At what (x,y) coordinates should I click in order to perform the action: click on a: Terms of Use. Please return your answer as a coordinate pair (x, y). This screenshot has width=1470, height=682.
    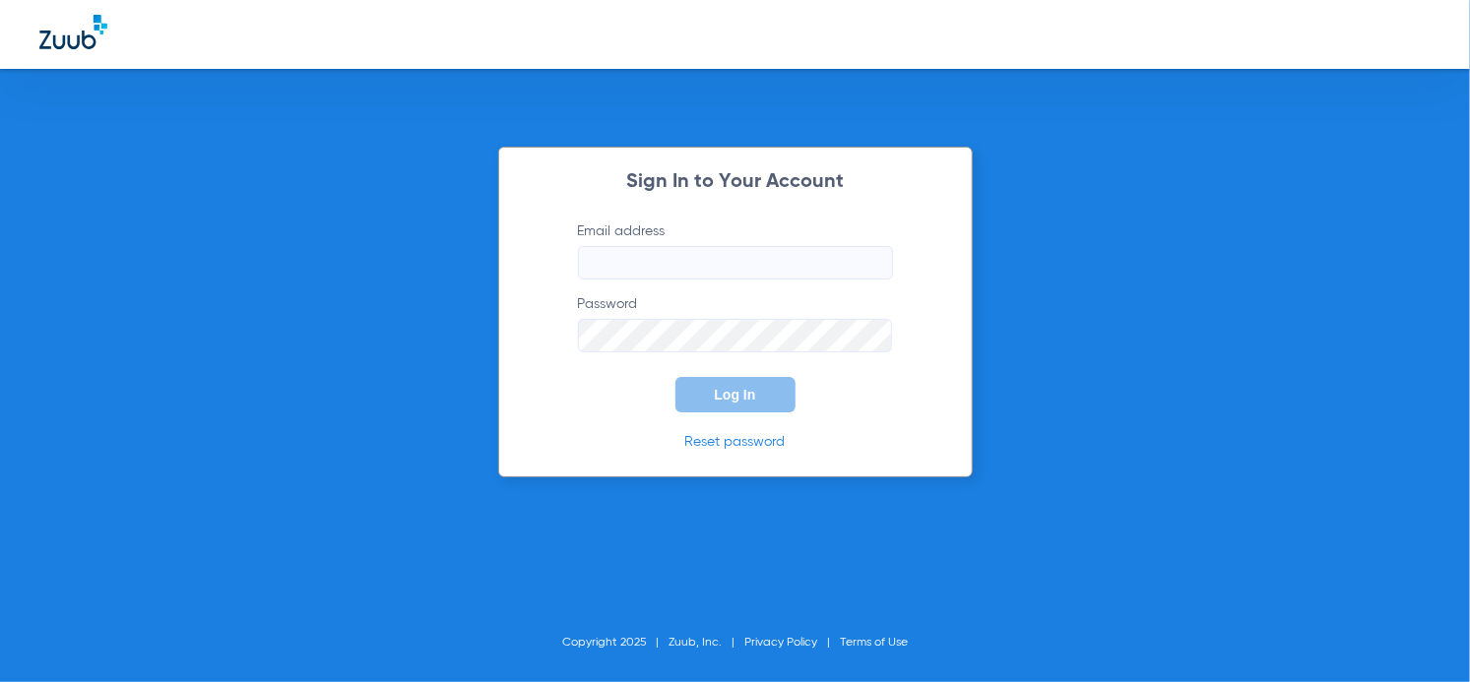
    Looking at the image, I should click on (873, 643).